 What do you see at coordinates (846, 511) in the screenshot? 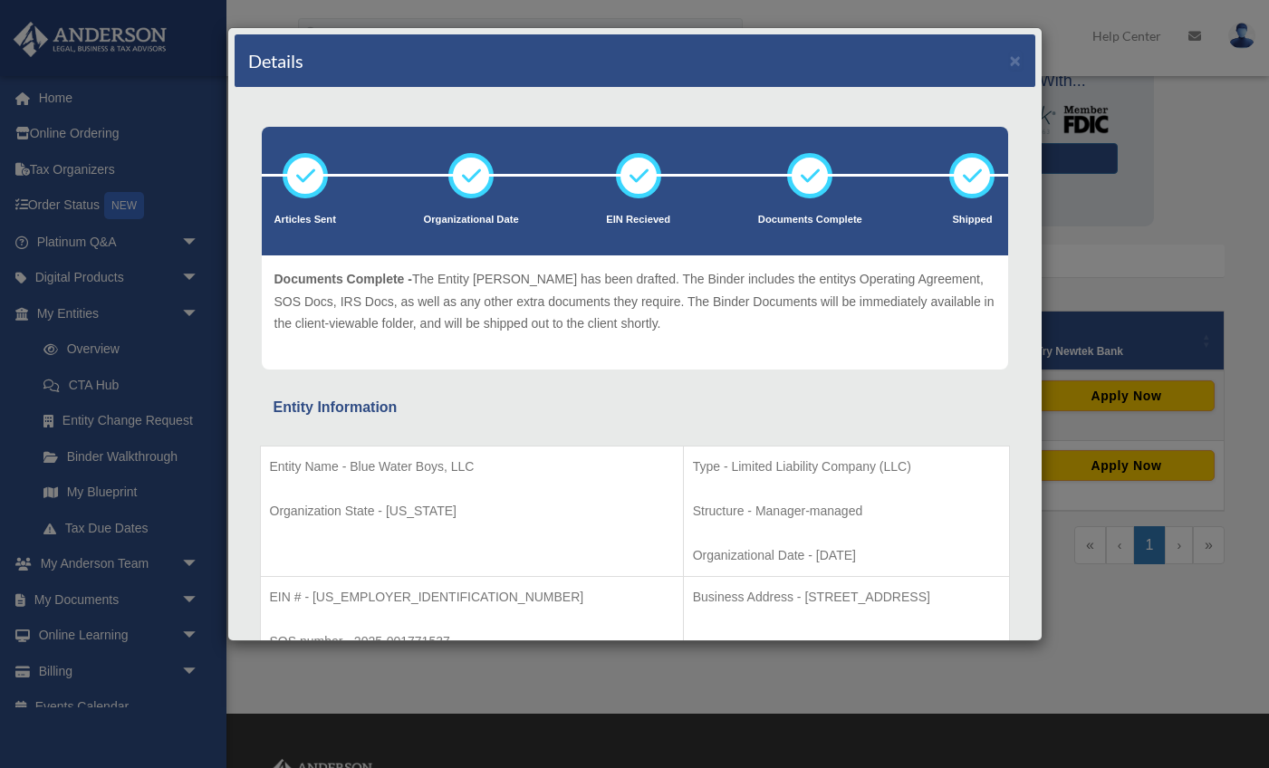
I see `p: Structure - Manager-managed` at bounding box center [846, 511].